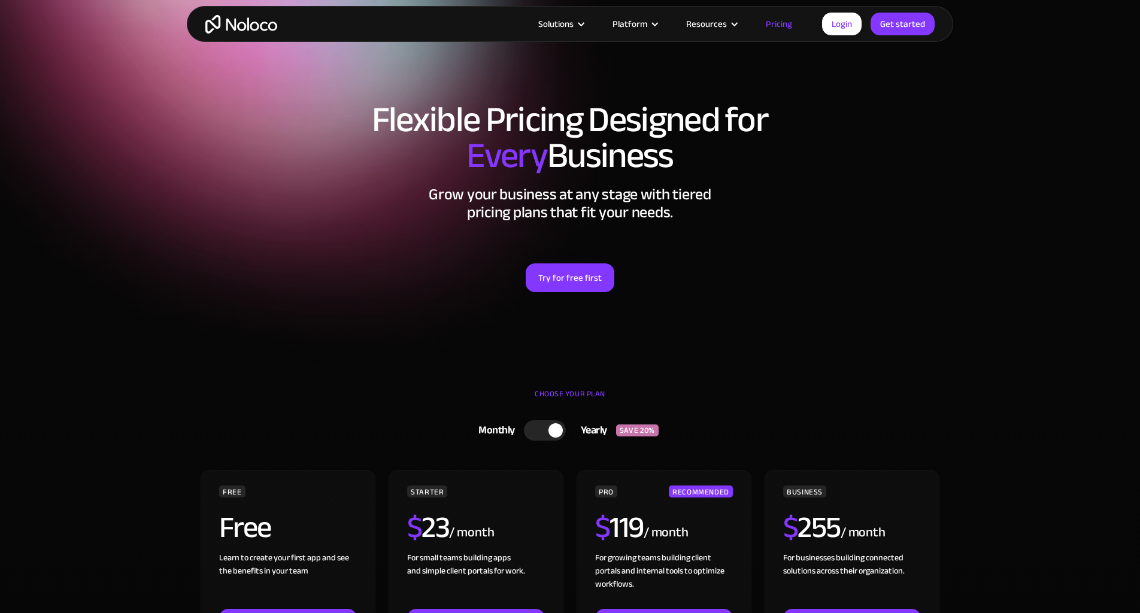 Image resolution: width=1140 pixels, height=613 pixels. I want to click on div: BUSINESS, so click(804, 491).